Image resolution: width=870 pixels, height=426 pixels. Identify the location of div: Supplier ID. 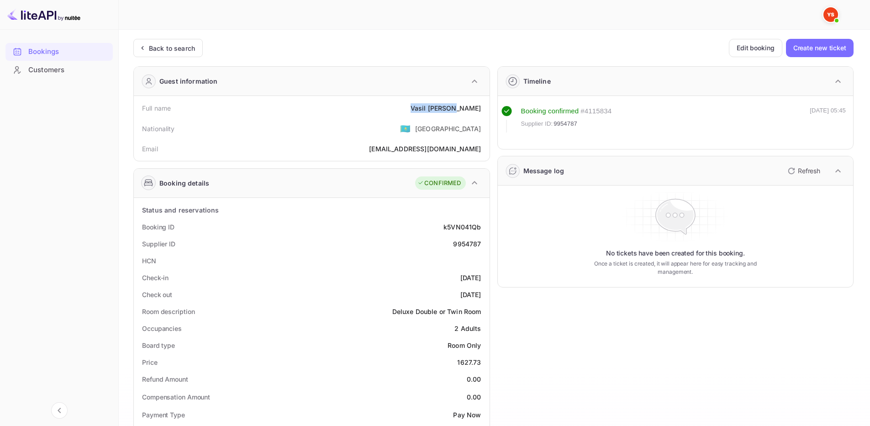
(159, 243).